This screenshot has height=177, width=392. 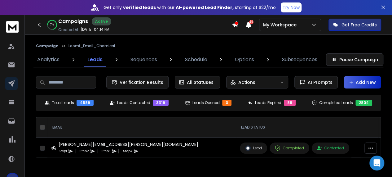 What do you see at coordinates (281, 25) in the screenshot?
I see `p: My Workspace` at bounding box center [281, 25].